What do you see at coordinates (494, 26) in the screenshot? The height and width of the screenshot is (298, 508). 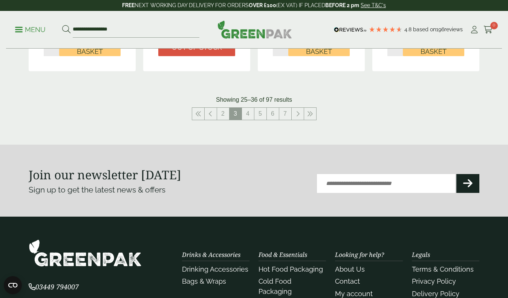 I see `span: 0` at bounding box center [494, 26].